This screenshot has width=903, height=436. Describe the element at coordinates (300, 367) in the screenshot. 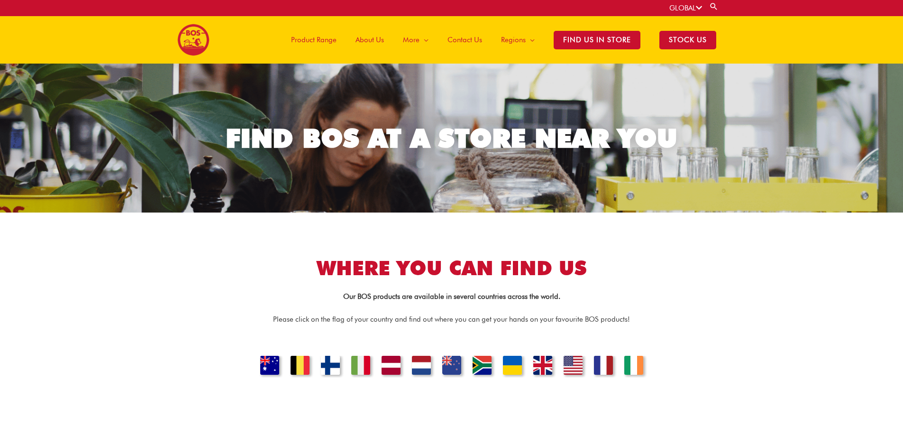

I see `a: Belgium` at that location.